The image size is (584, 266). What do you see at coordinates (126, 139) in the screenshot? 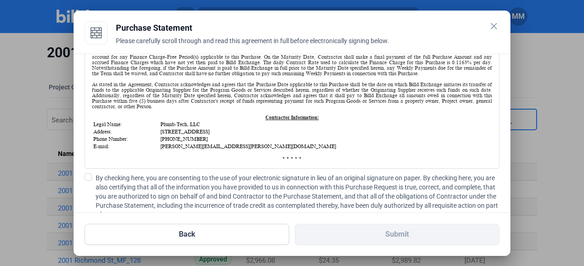
I see `td: Phone Number:` at bounding box center [126, 139].